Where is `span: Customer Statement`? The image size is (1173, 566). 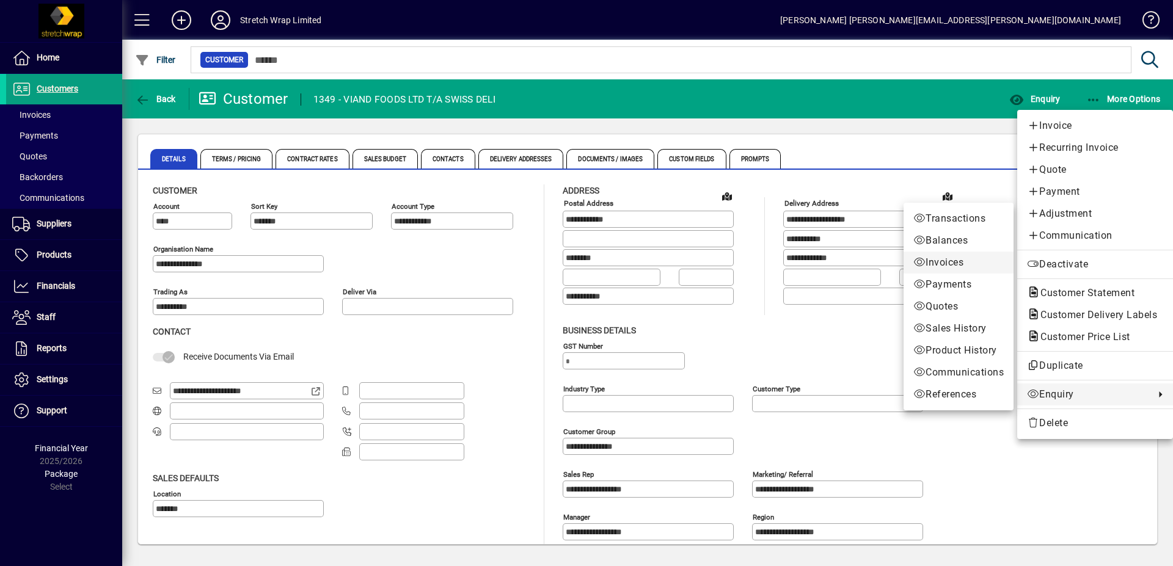 span: Customer Statement is located at coordinates (1084, 293).